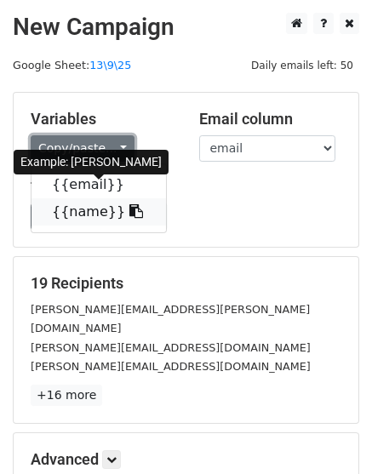 This screenshot has width=372, height=474. What do you see at coordinates (99, 185) in the screenshot?
I see `a: {{email}}` at bounding box center [99, 185].